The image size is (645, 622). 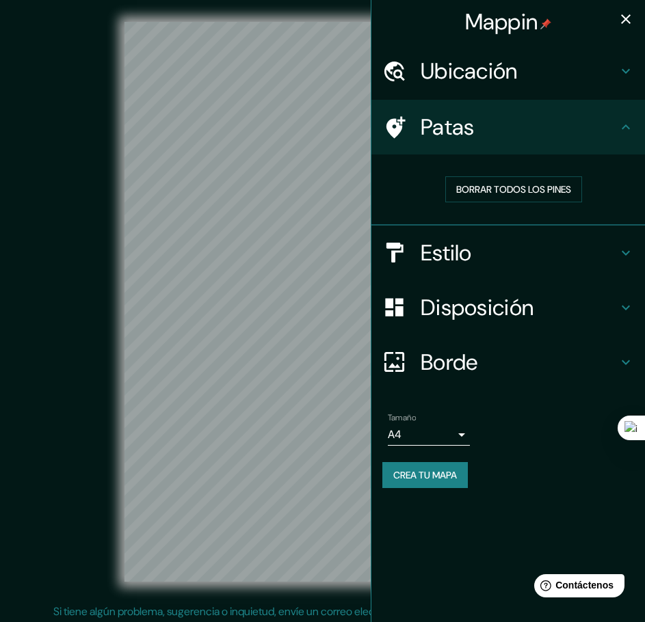 What do you see at coordinates (447, 127) in the screenshot?
I see `font: Patas` at bounding box center [447, 127].